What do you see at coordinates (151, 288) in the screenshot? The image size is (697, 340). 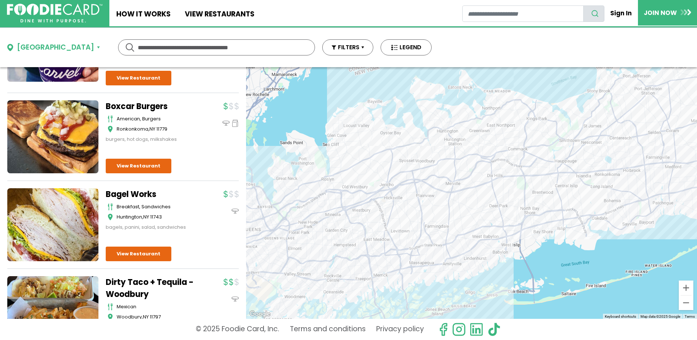 I see `a: Dirty Taco + Tequila - Woodbury` at bounding box center [151, 288].